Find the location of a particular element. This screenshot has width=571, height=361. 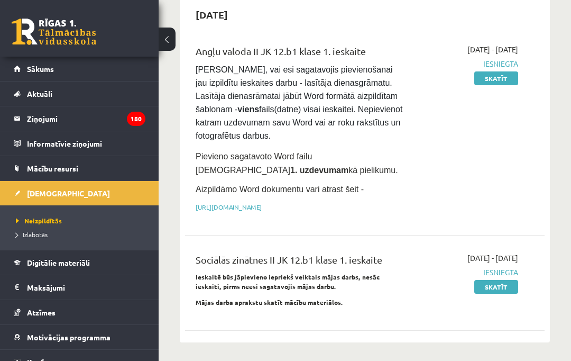

strong: viens is located at coordinates (248, 109).